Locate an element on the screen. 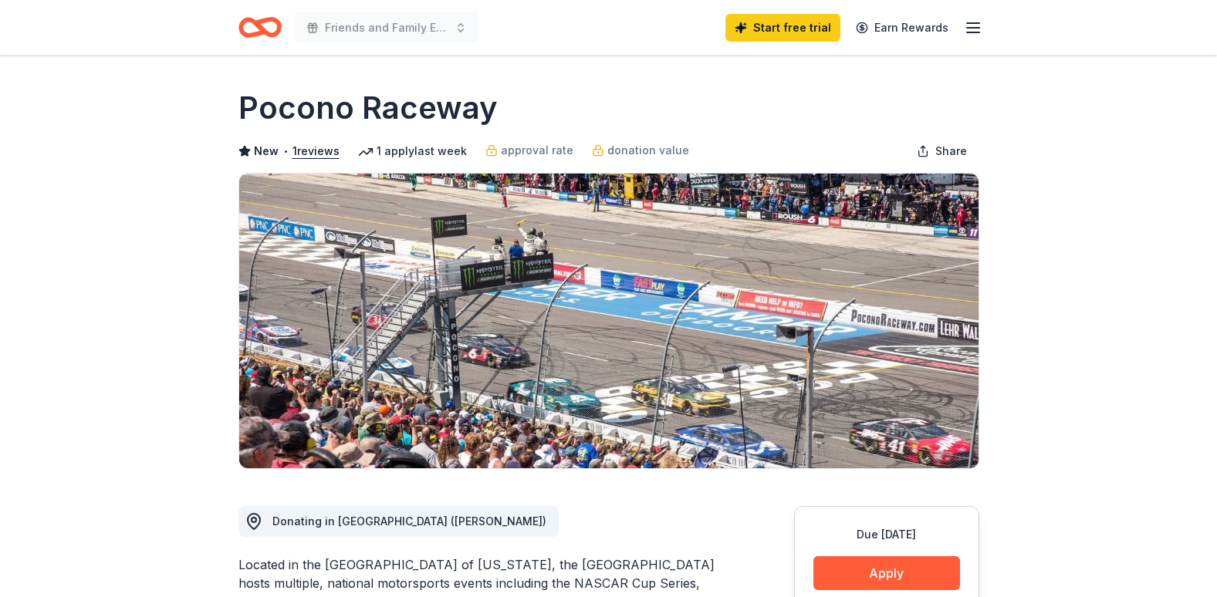 The height and width of the screenshot is (597, 1217). a: Earn Rewards is located at coordinates (902, 28).